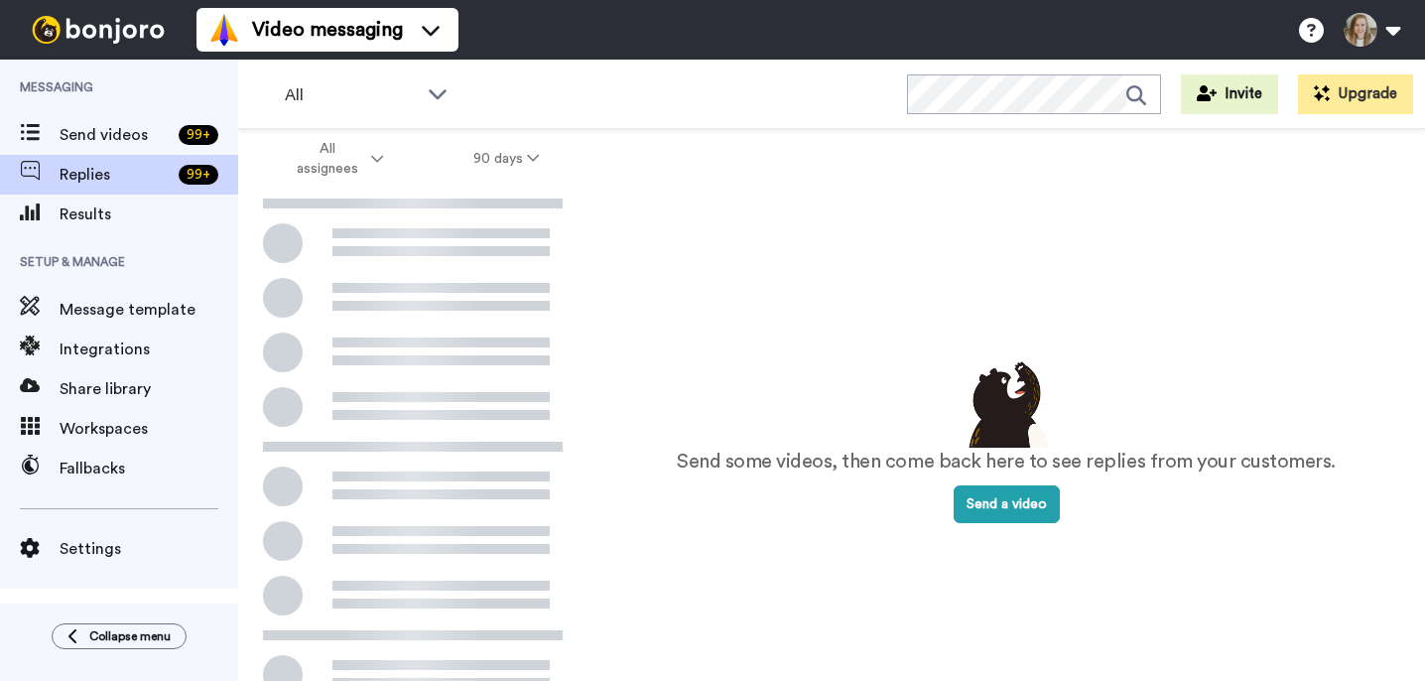 The image size is (1425, 681). What do you see at coordinates (149, 349) in the screenshot?
I see `span: Integrations` at bounding box center [149, 349].